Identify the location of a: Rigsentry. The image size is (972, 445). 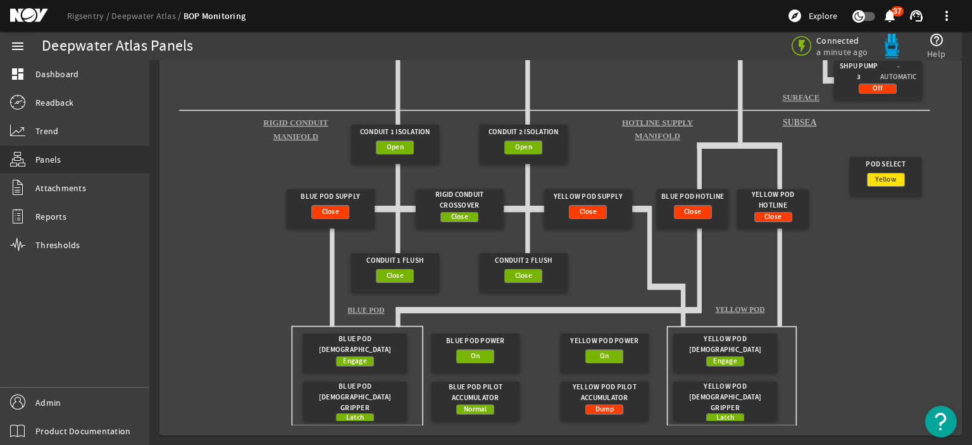
(89, 16).